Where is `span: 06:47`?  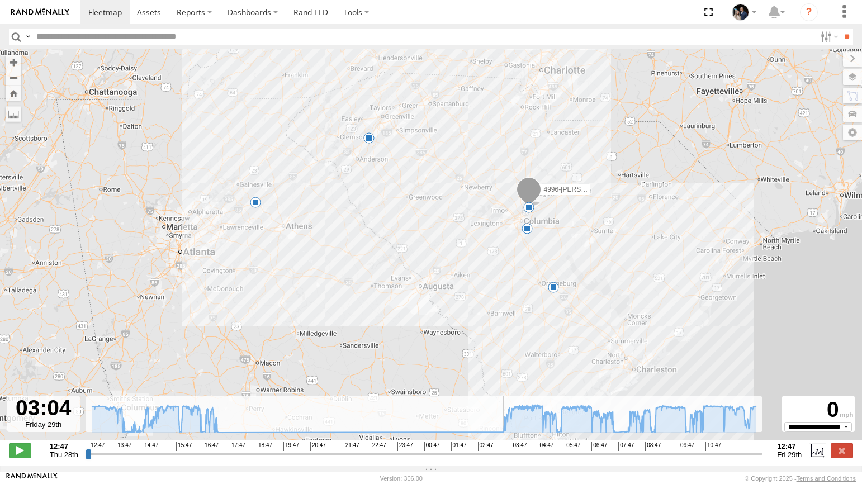 span: 06:47 is located at coordinates (599, 447).